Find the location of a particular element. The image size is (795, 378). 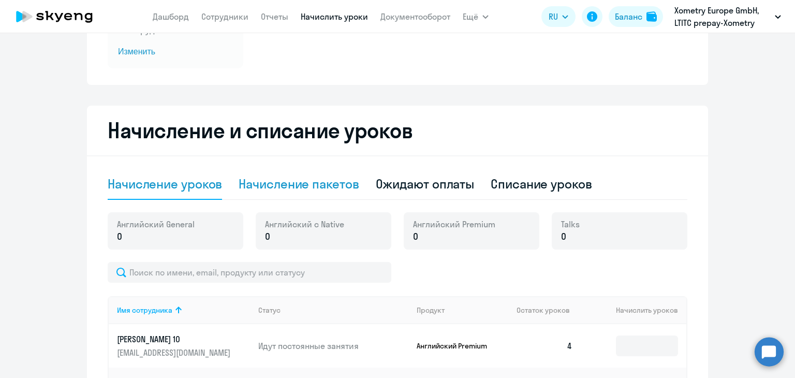

a: Отчеты is located at coordinates (274, 17).